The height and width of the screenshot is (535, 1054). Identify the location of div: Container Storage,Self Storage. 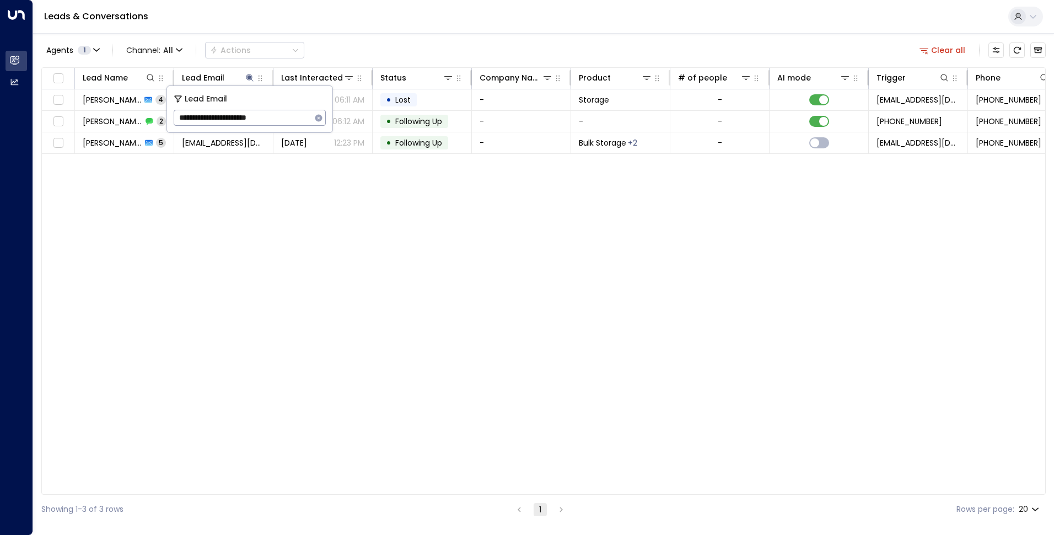
(633, 143).